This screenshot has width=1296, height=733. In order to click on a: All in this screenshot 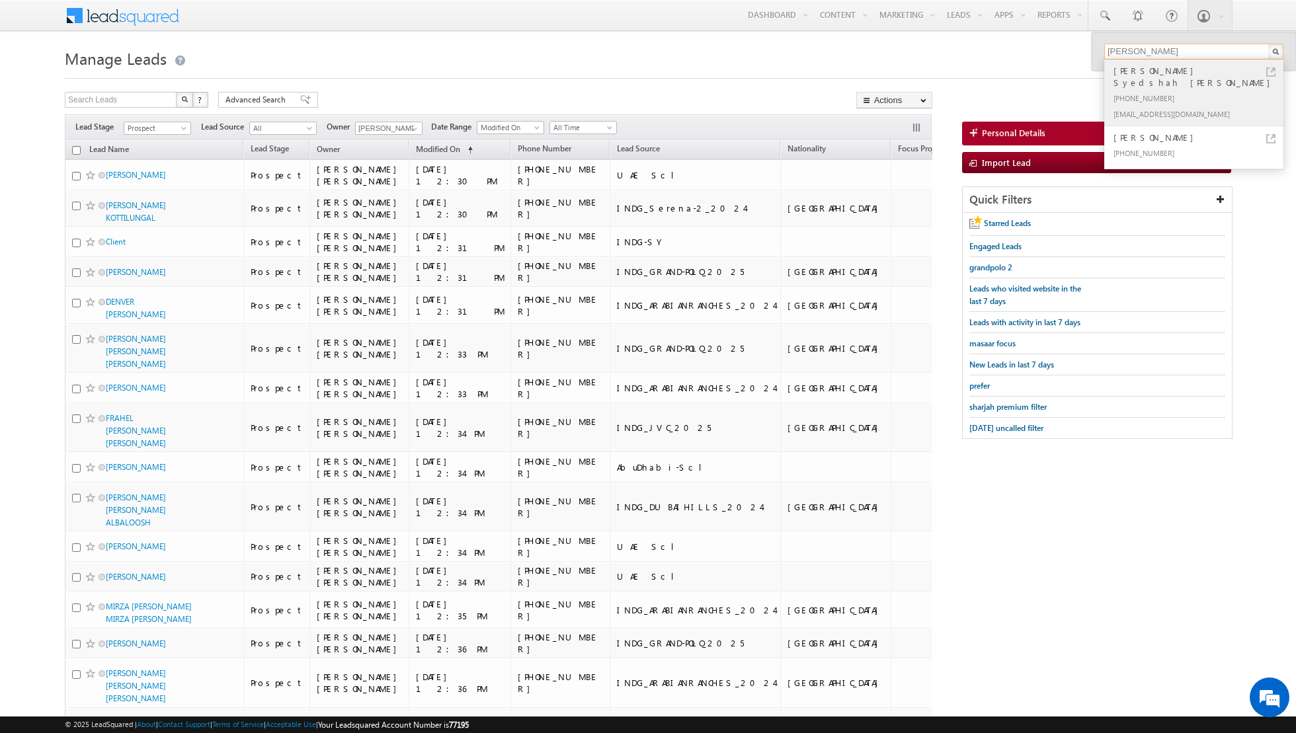, I will do `click(283, 128)`.